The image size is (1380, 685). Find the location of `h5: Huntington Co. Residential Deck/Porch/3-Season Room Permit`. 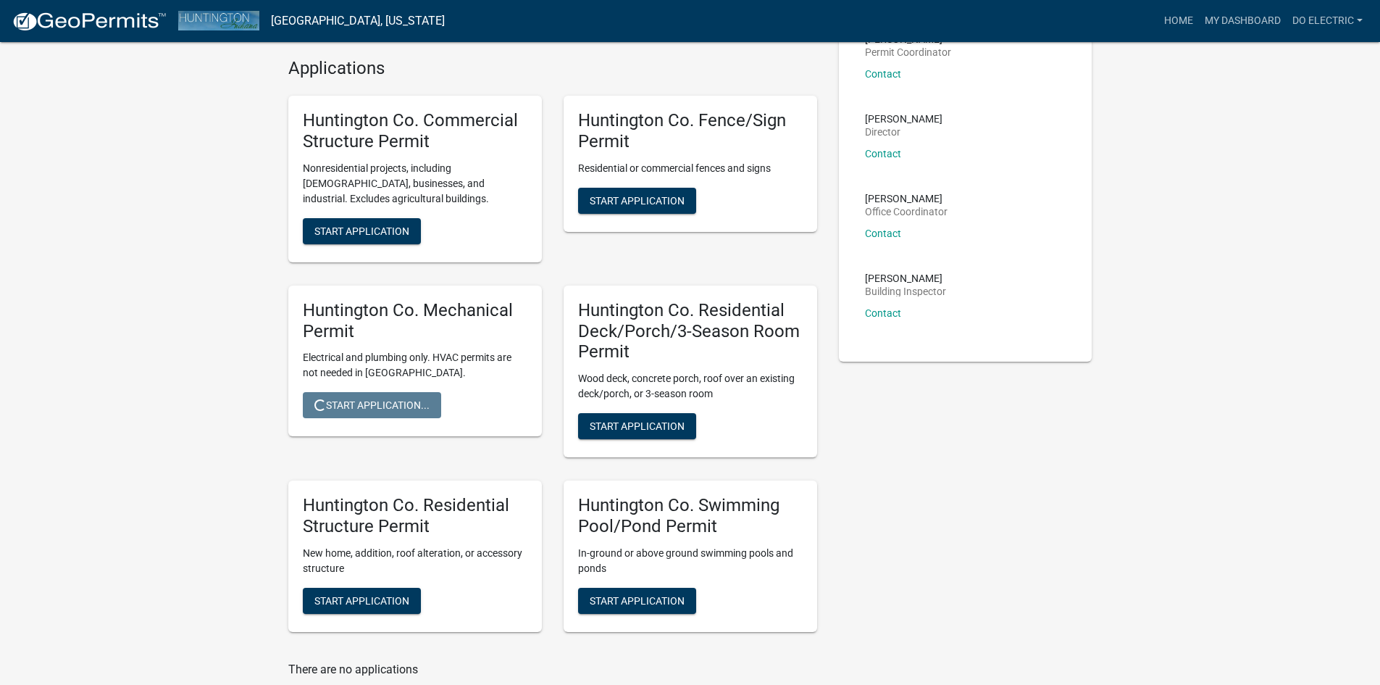

h5: Huntington Co. Residential Deck/Porch/3-Season Room Permit is located at coordinates (690, 331).